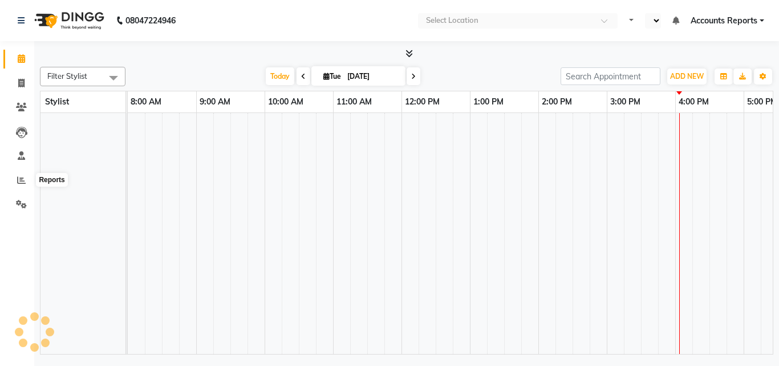  Describe the element at coordinates (280, 76) in the screenshot. I see `span: Today` at that location.